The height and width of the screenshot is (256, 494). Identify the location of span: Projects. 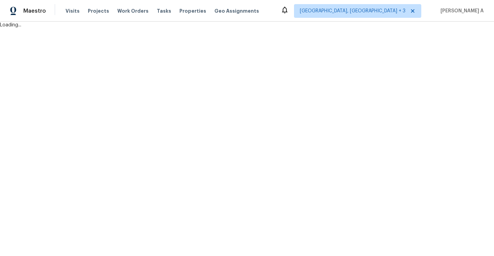
(98, 11).